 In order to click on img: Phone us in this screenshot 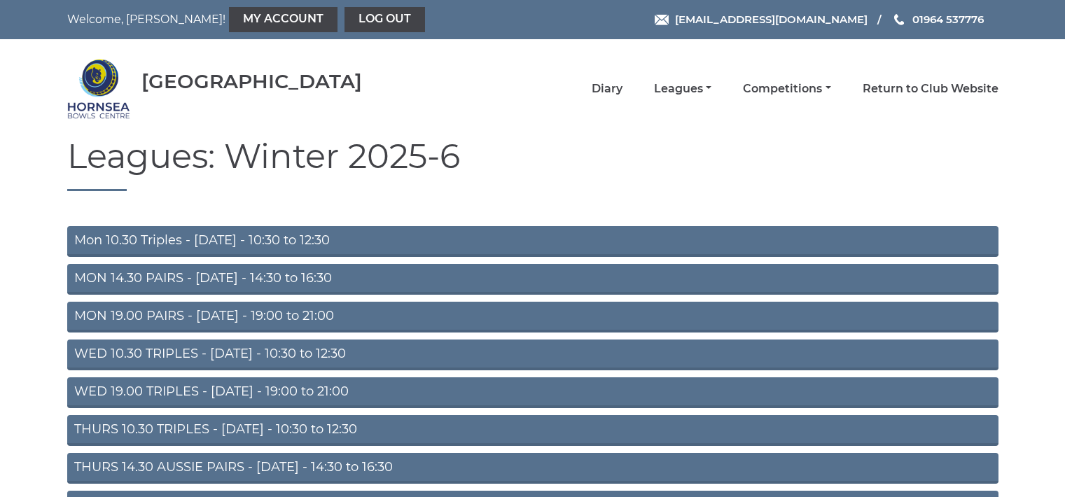, I will do `click(899, 20)`.